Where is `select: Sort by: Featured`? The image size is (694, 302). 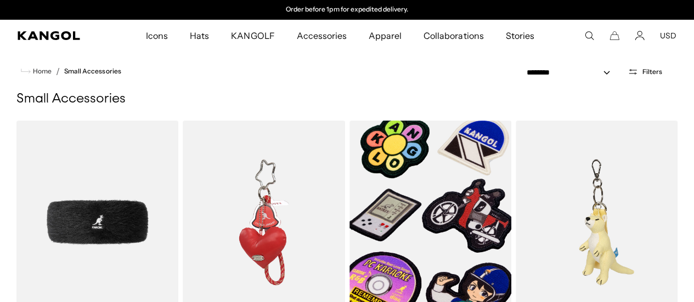
select: Sort by: Featured is located at coordinates (572, 72).